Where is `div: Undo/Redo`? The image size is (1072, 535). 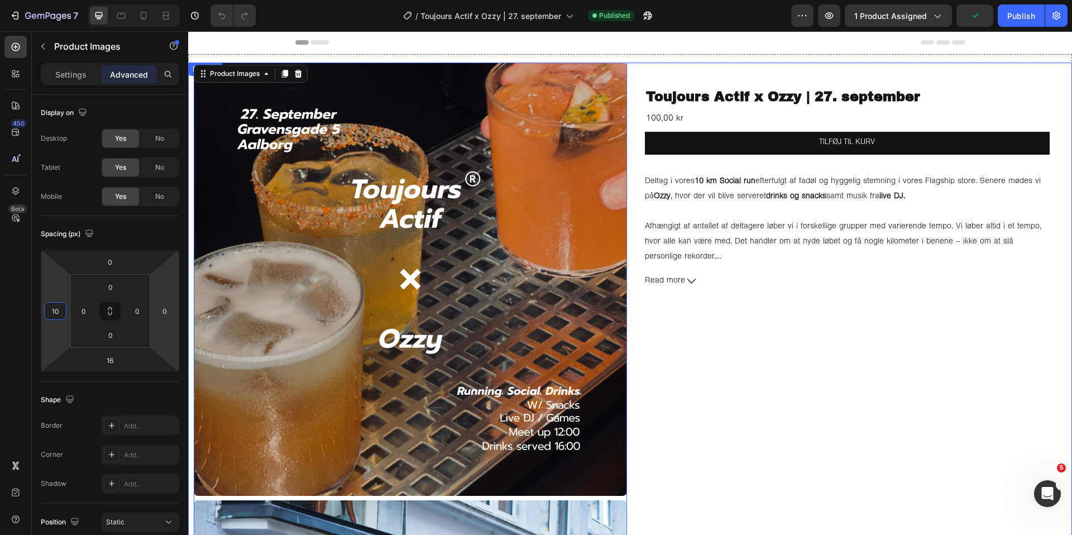 div: Undo/Redo is located at coordinates (233, 16).